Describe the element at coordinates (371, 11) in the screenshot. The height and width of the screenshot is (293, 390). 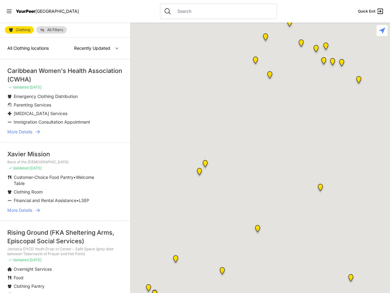
I see `a: Quick Exit` at that location.